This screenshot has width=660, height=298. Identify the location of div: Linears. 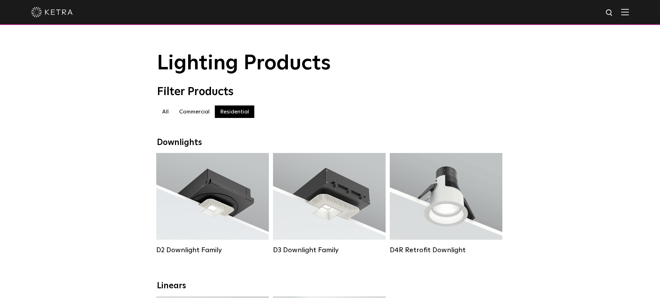
(330, 285).